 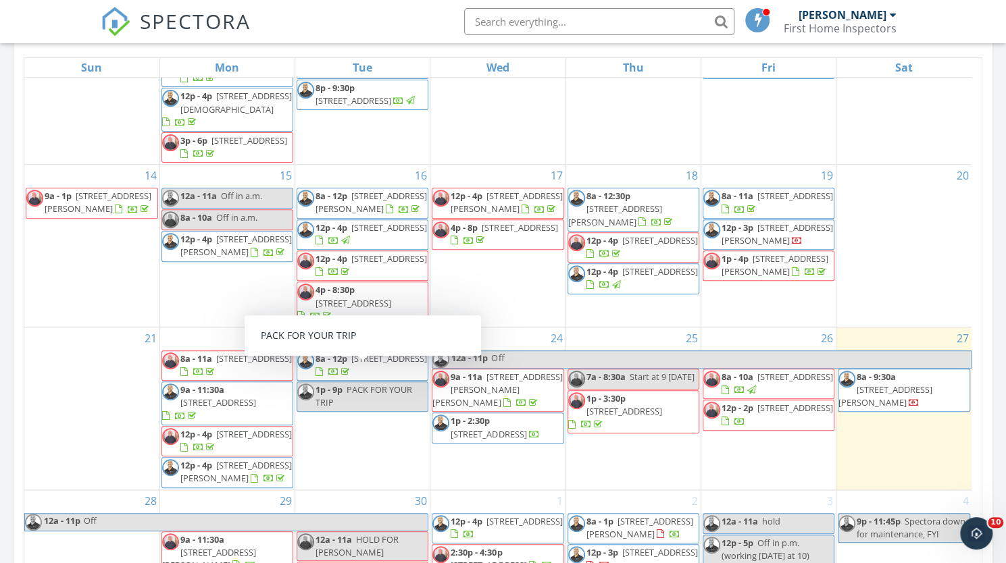 I want to click on span: 9p - 11:45p, so click(x=878, y=521).